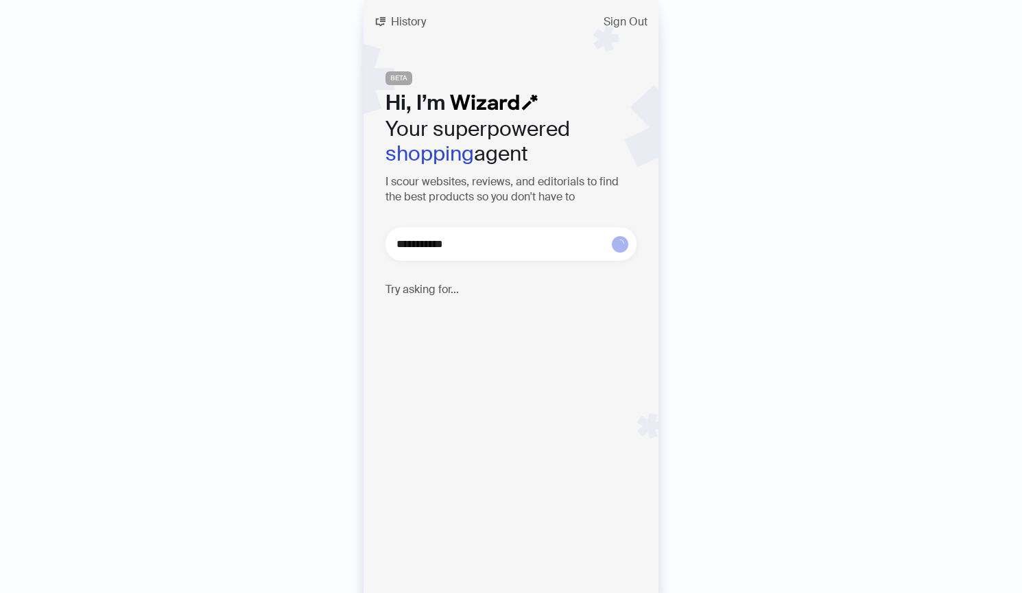 The image size is (1022, 593). What do you see at coordinates (415, 102) in the screenshot?
I see `span: Hi, I’m` at bounding box center [415, 102].